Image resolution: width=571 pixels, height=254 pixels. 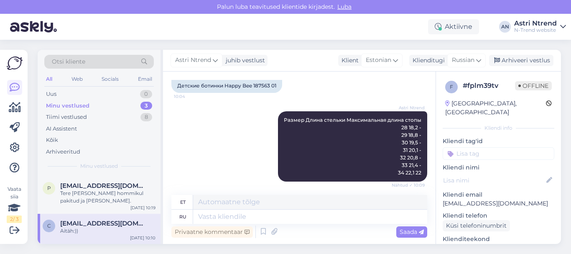 What do you see at coordinates (244, 60) in the screenshot?
I see `div: juhib vestlust` at bounding box center [244, 60].